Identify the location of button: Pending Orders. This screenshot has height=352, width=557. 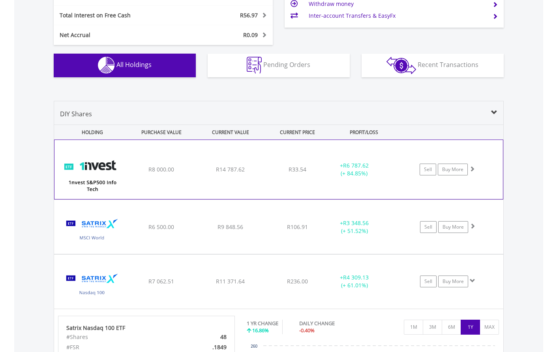
(279, 66).